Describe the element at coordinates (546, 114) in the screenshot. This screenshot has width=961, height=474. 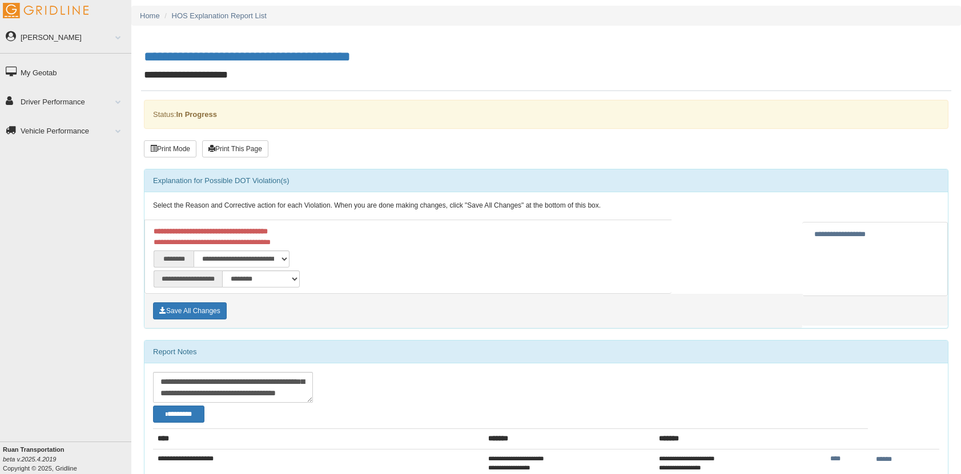
I see `div: Status:` at that location.